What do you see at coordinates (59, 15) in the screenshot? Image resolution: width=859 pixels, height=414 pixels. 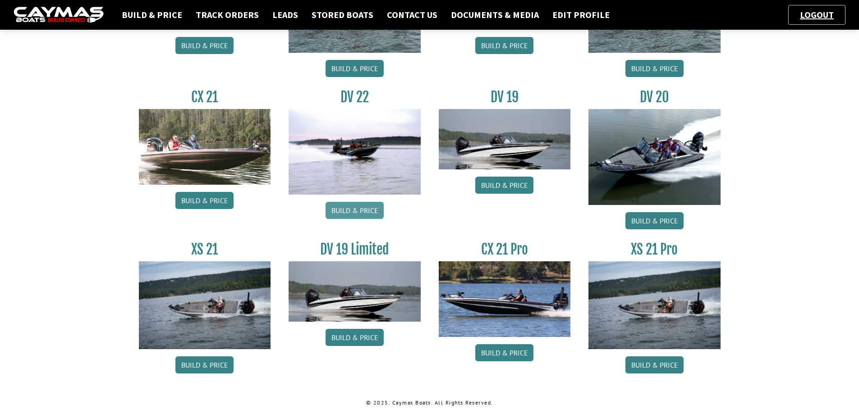 I see `img: caymas-dealer-connect-2ed40d3bc7270c1d8d7ffb4b79bf05adc795679939227970def78ec6f6c03838.gif` at bounding box center [59, 15].